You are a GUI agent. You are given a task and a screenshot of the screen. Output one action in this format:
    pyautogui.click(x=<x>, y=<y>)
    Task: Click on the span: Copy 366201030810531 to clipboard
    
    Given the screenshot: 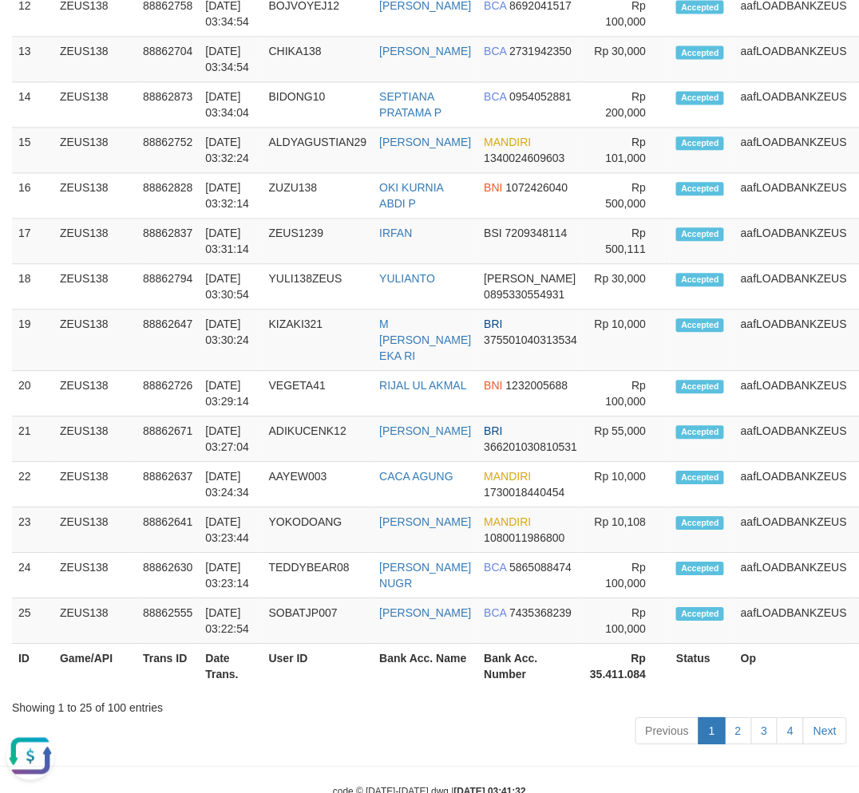 What is the action you would take?
    pyautogui.click(x=531, y=447)
    